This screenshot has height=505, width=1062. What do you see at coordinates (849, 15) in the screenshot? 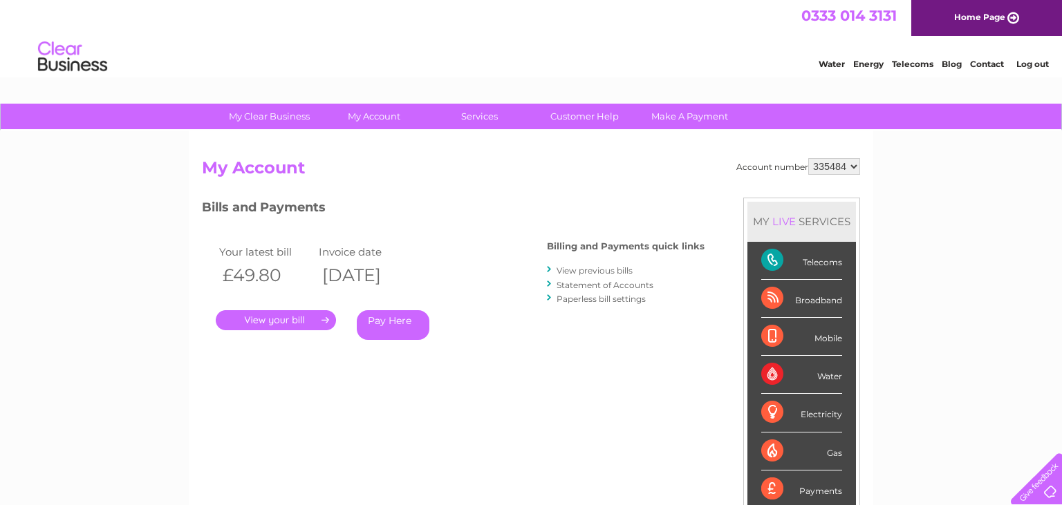
I see `a: 0333 014 3131` at bounding box center [849, 15].